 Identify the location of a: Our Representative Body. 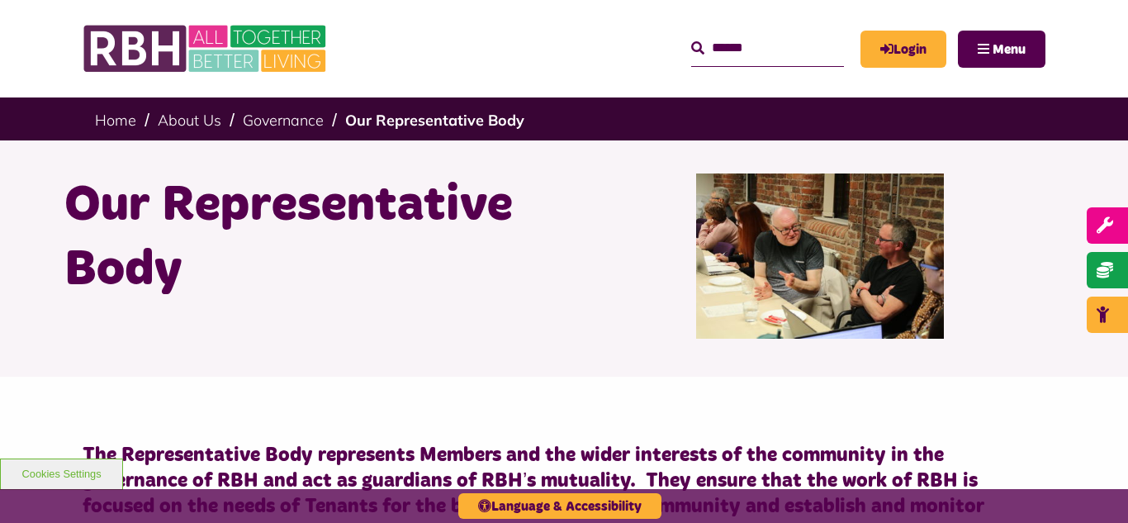
(435, 120).